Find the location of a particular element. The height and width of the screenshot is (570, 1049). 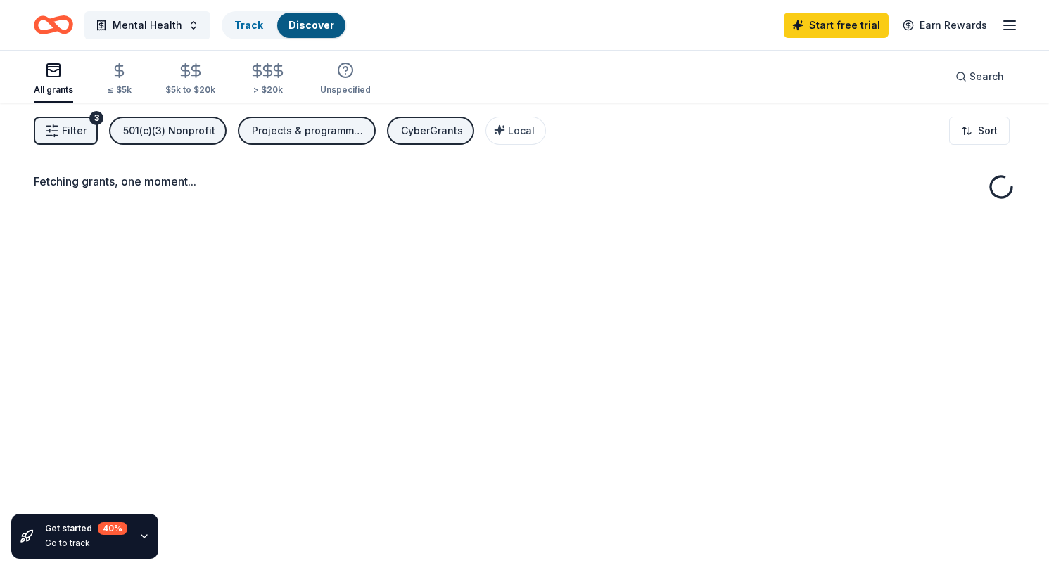

div: Go to track is located at coordinates (86, 544).